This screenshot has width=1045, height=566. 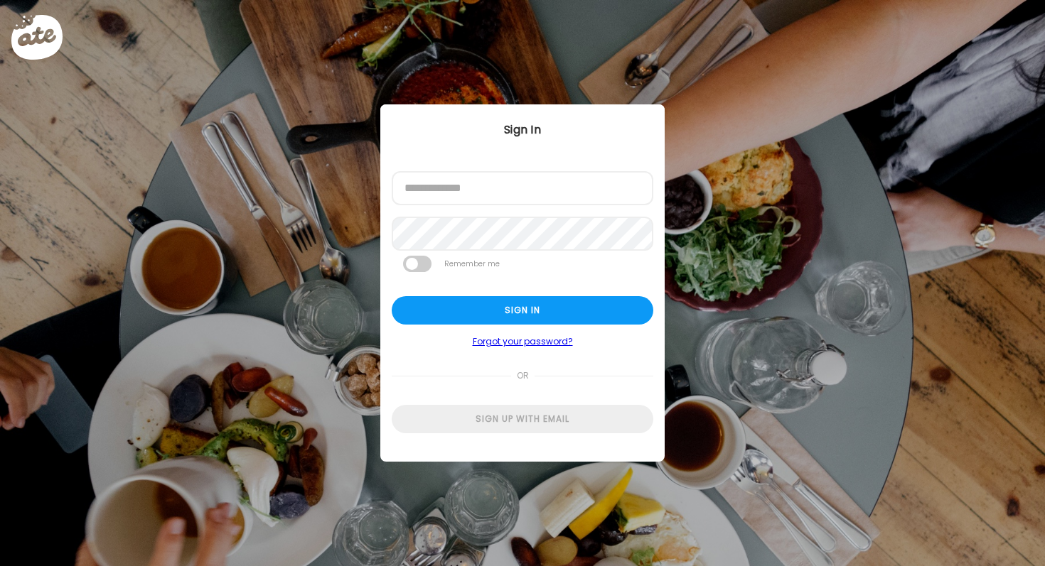 I want to click on div: Sign up with email, so click(x=522, y=419).